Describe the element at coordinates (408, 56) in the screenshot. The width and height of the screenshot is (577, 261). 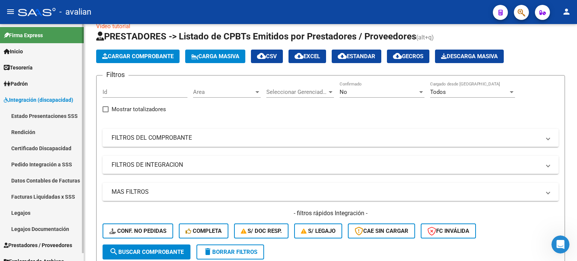
I see `span: Gecros` at that location.